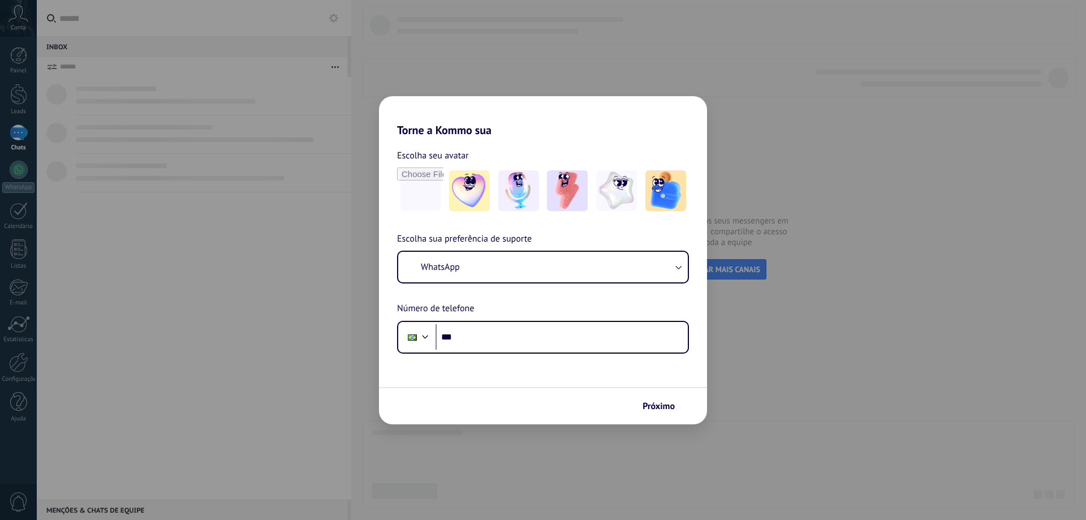  I want to click on h2: Torne a Kommo sua, so click(543, 117).